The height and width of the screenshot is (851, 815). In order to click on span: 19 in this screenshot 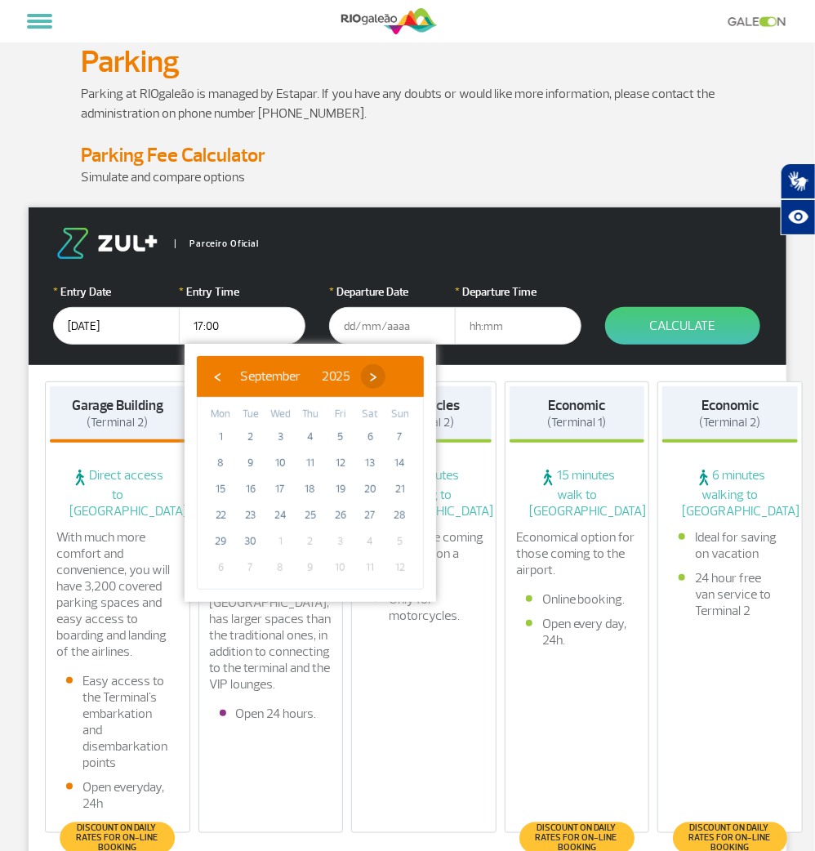, I will do `click(341, 489)`.